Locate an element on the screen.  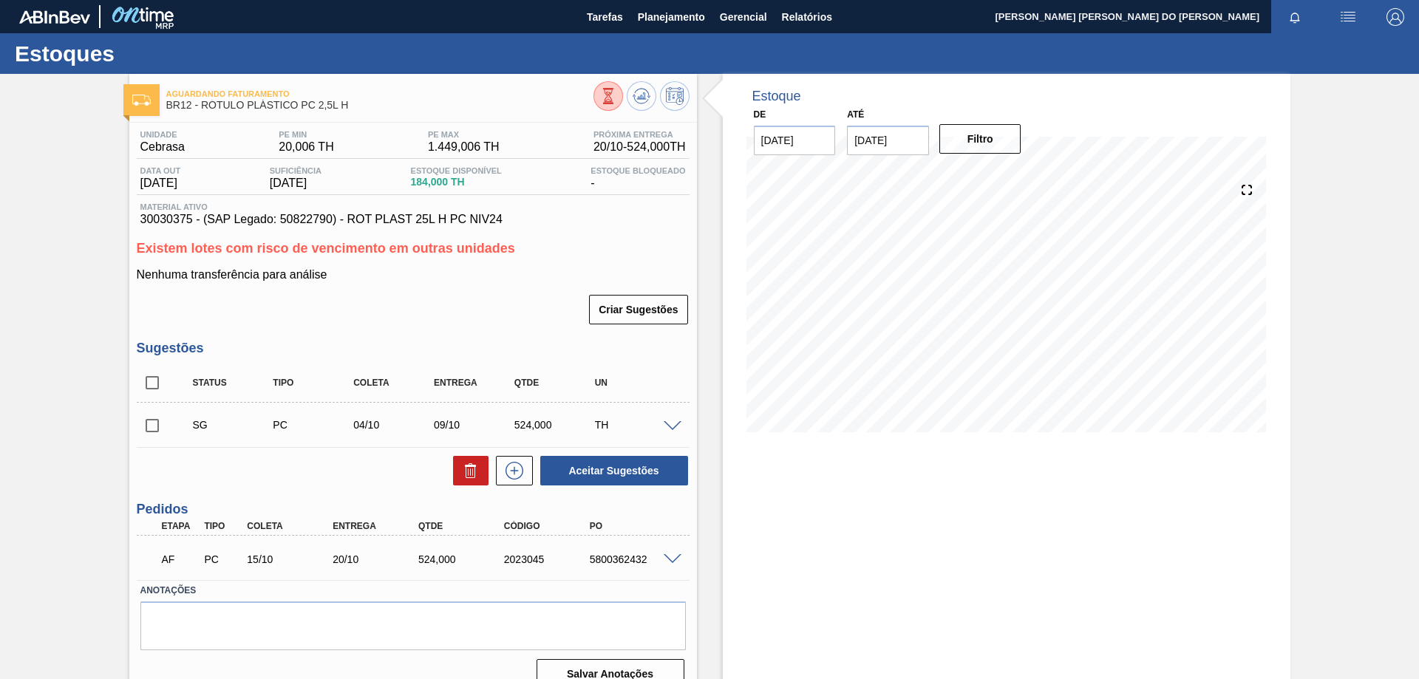
label: De is located at coordinates (760, 115).